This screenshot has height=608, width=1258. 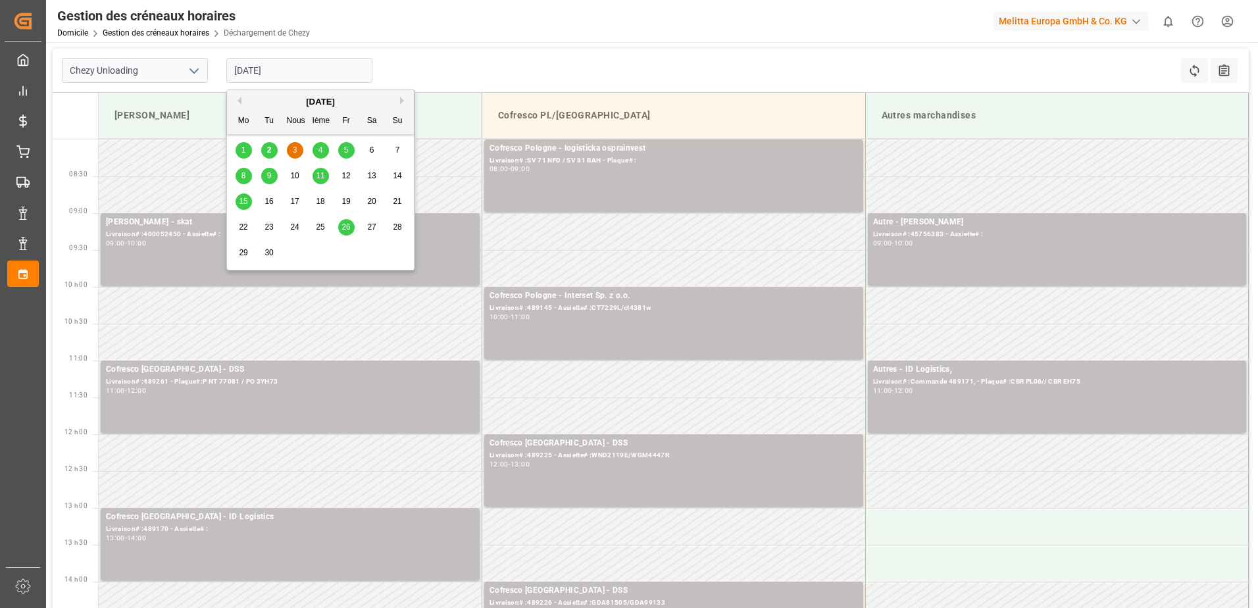 I want to click on a: Domicile, so click(x=72, y=33).